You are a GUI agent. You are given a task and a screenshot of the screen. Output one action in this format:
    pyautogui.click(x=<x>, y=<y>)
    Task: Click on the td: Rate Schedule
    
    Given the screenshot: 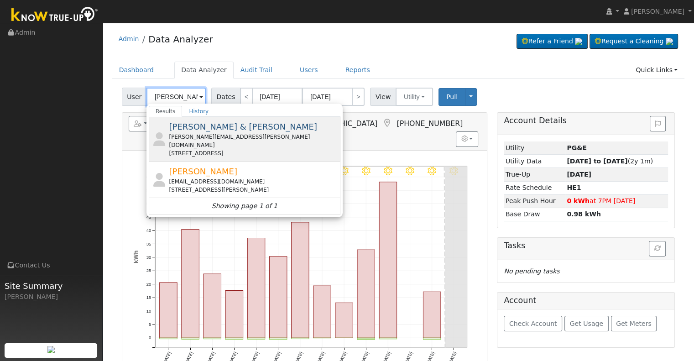 What is the action you would take?
    pyautogui.click(x=534, y=188)
    